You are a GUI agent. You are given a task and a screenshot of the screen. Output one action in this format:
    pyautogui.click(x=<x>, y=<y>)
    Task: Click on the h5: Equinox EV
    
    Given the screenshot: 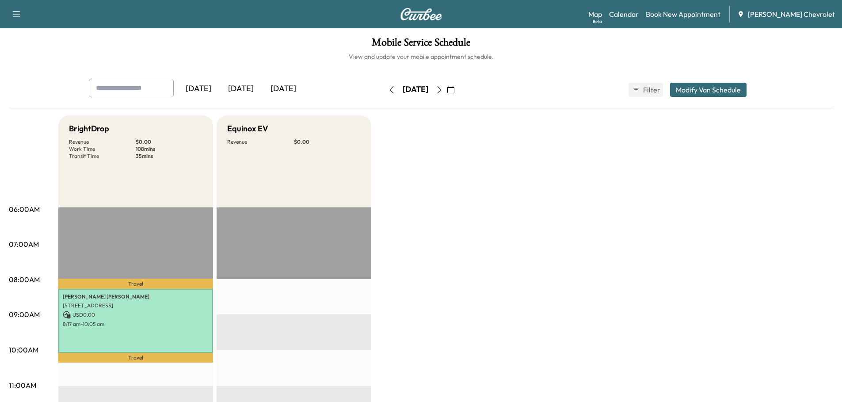 What is the action you would take?
    pyautogui.click(x=247, y=129)
    